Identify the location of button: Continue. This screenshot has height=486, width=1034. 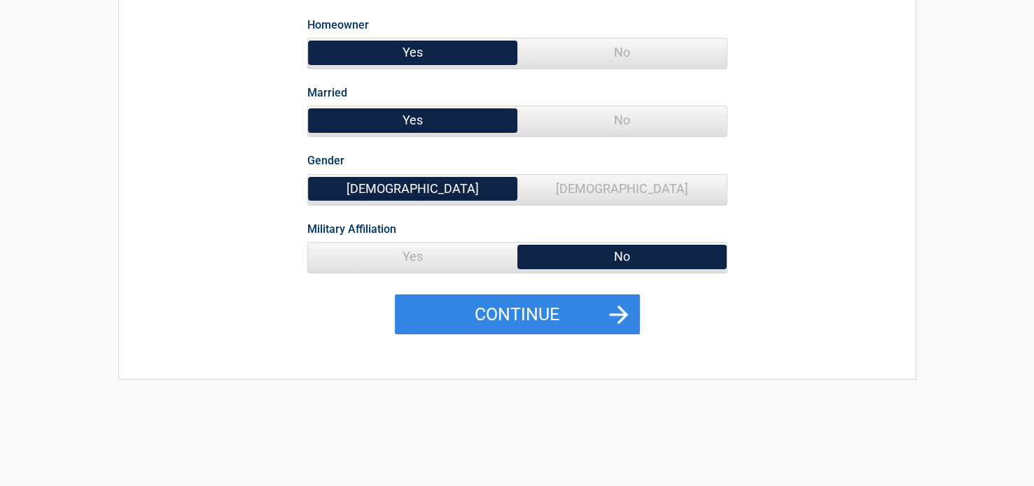
(517, 315).